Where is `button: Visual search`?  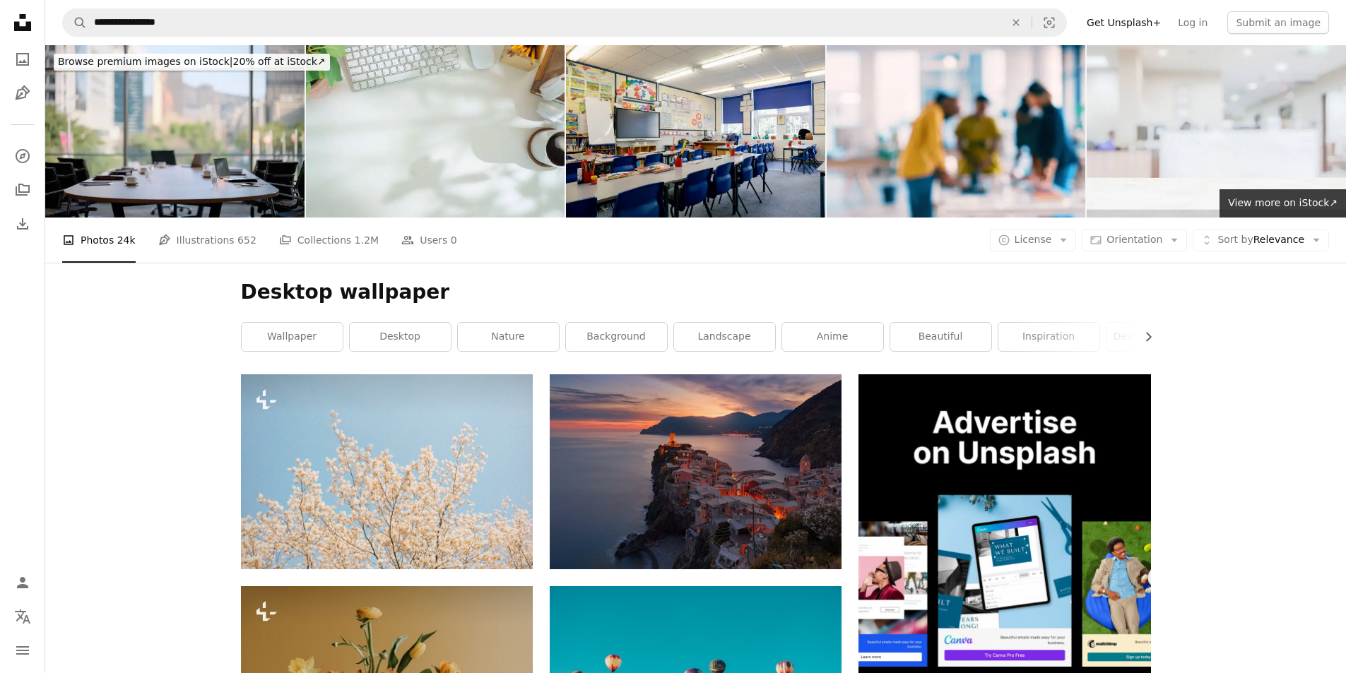
button: Visual search is located at coordinates (1049, 23).